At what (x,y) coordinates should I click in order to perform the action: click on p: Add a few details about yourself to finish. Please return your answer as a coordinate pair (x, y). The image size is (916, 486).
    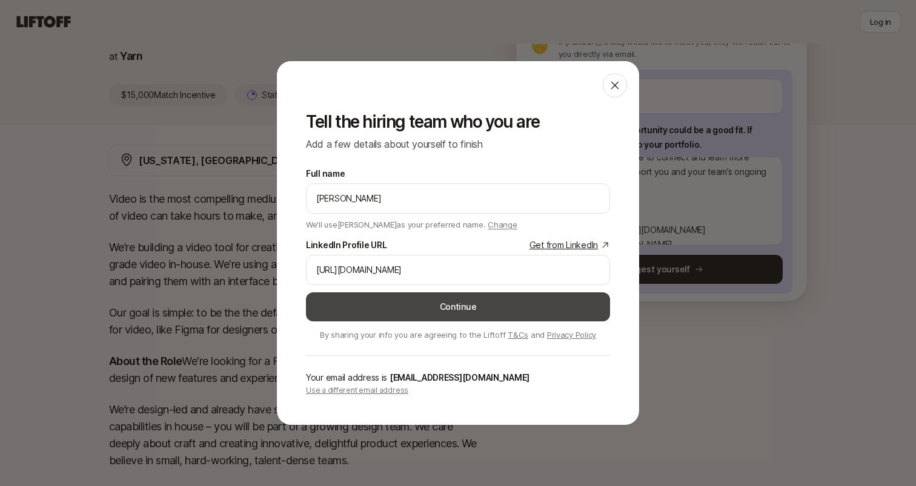
    Looking at the image, I should click on (458, 144).